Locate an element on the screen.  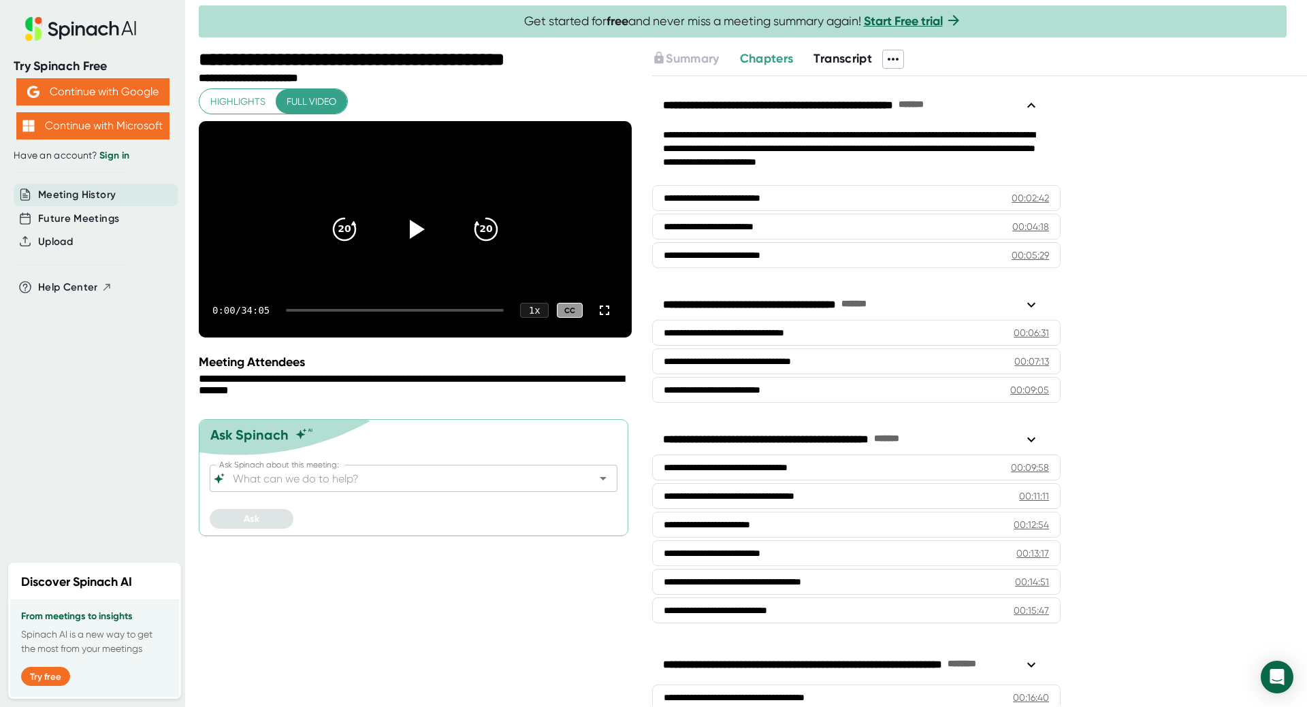
div: Ask Spinach is located at coordinates (249, 435).